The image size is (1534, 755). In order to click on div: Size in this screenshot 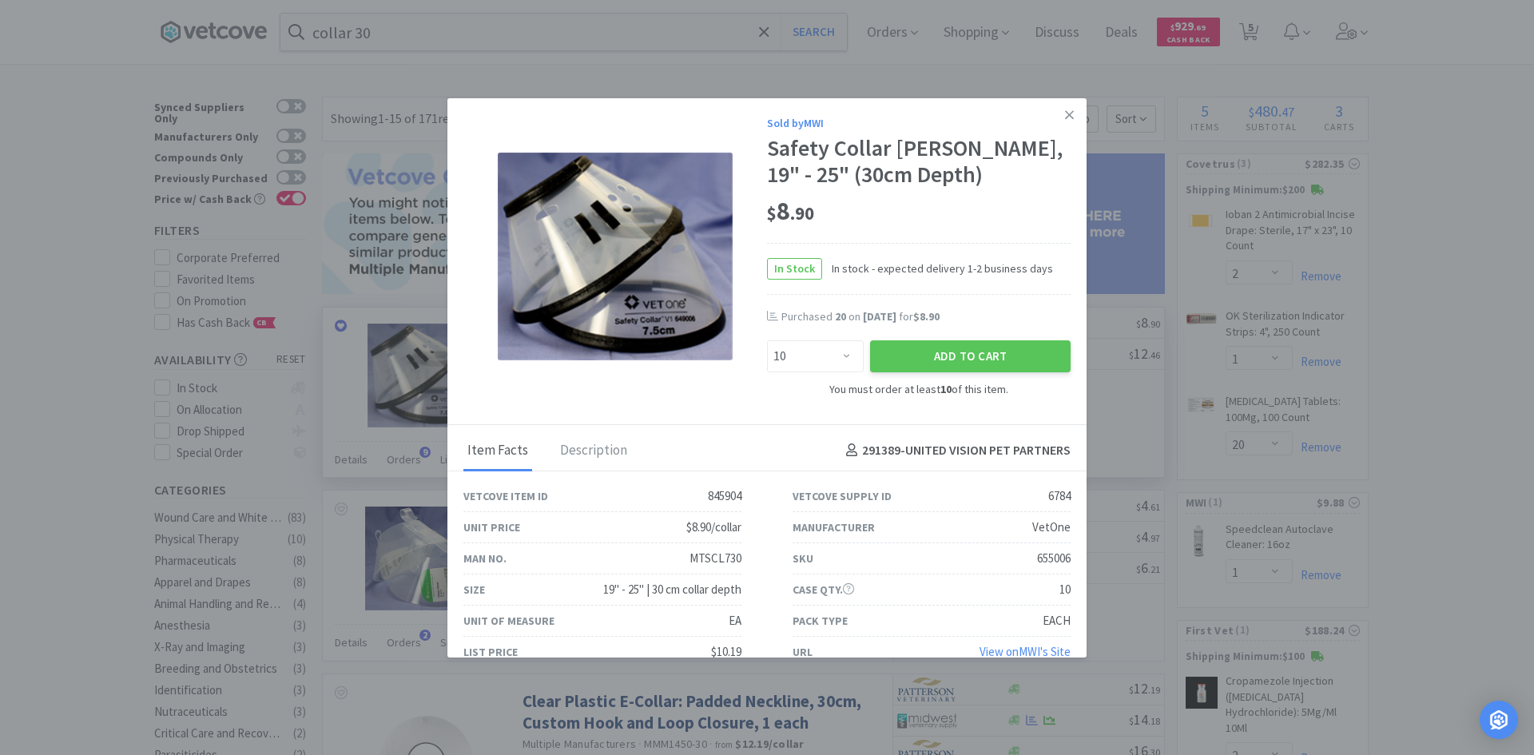, I will do `click(474, 590)`.